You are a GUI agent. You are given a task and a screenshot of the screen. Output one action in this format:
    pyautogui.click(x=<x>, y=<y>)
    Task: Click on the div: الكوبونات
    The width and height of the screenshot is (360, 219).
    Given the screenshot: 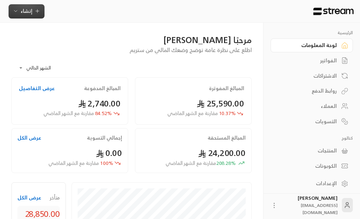 What is the action you would take?
    pyautogui.click(x=308, y=166)
    